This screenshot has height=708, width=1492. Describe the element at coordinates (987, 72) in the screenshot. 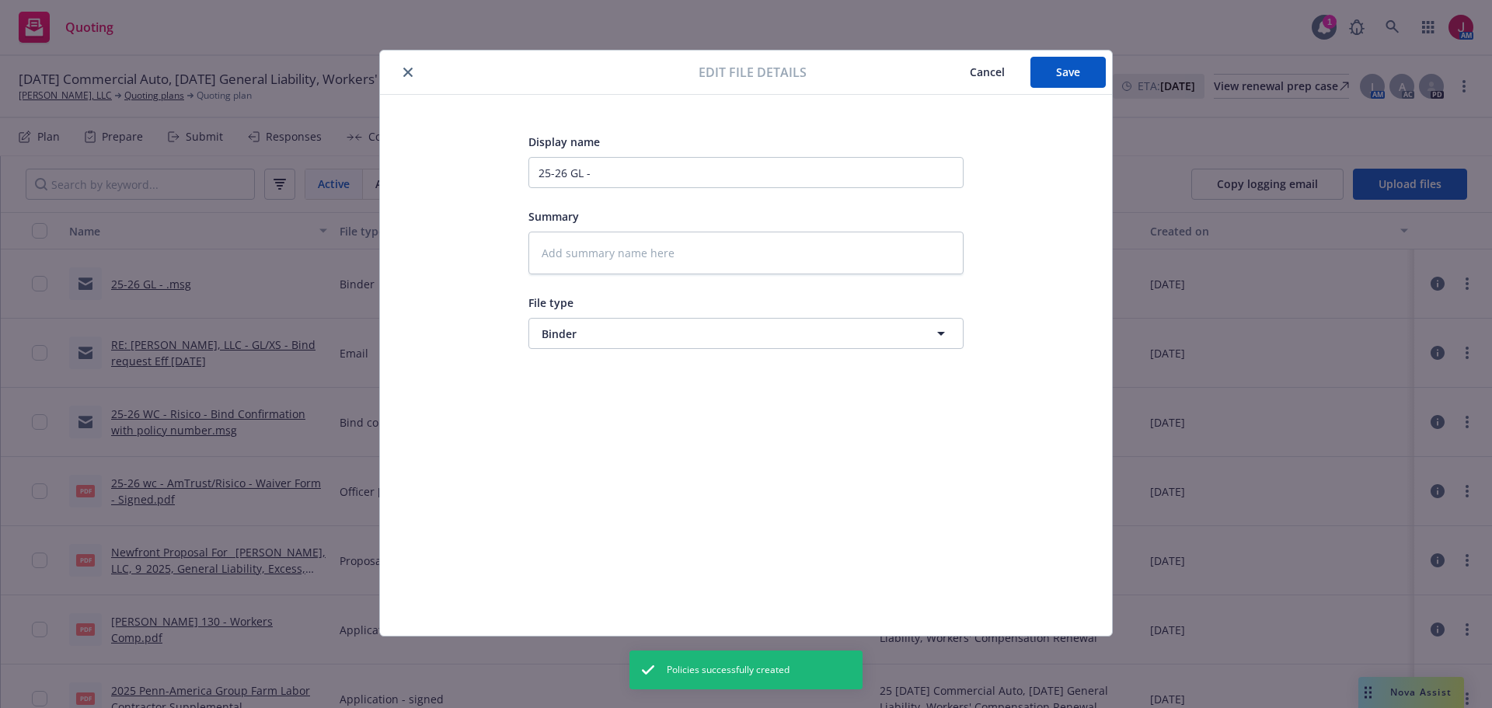

I see `button: Cancel` at that location.